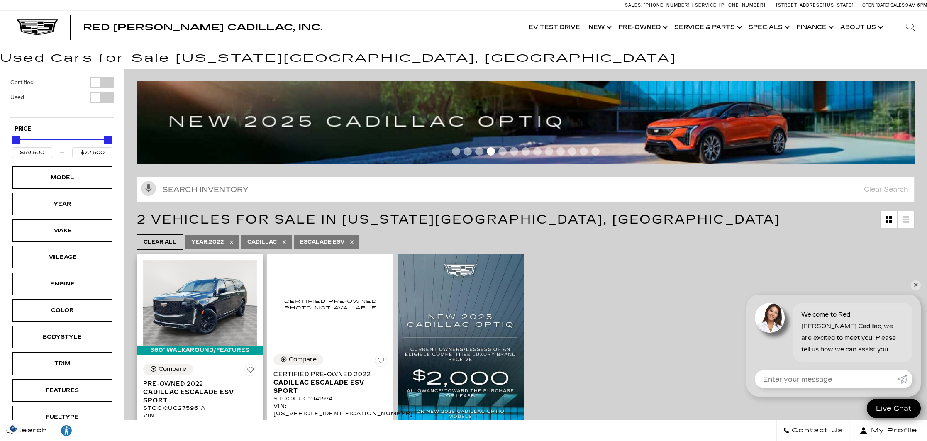  Describe the element at coordinates (526, 190) in the screenshot. I see `input: Search Inventory` at that location.